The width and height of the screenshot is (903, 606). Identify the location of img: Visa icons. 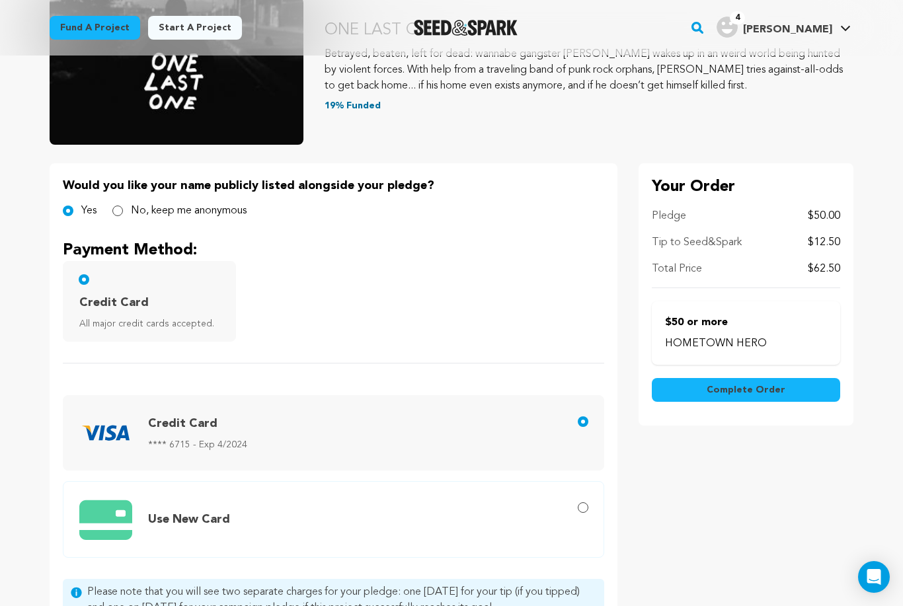
(106, 433).